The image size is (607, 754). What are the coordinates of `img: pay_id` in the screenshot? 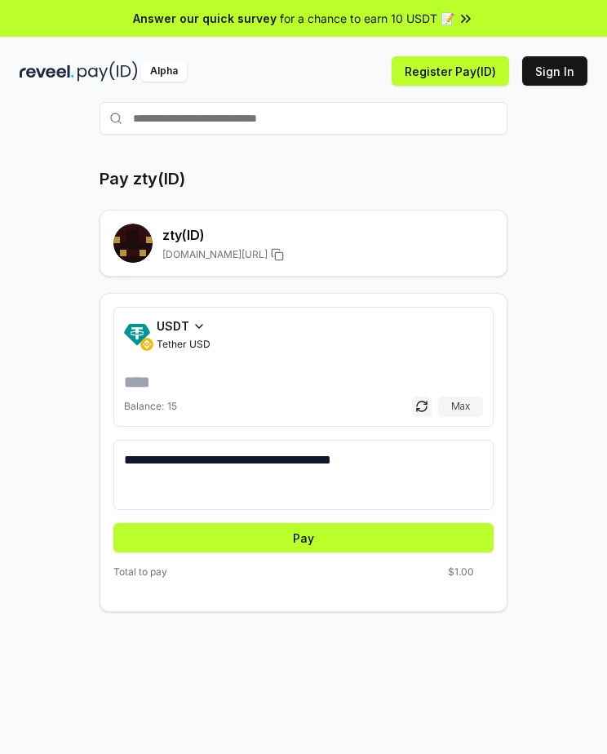 It's located at (108, 71).